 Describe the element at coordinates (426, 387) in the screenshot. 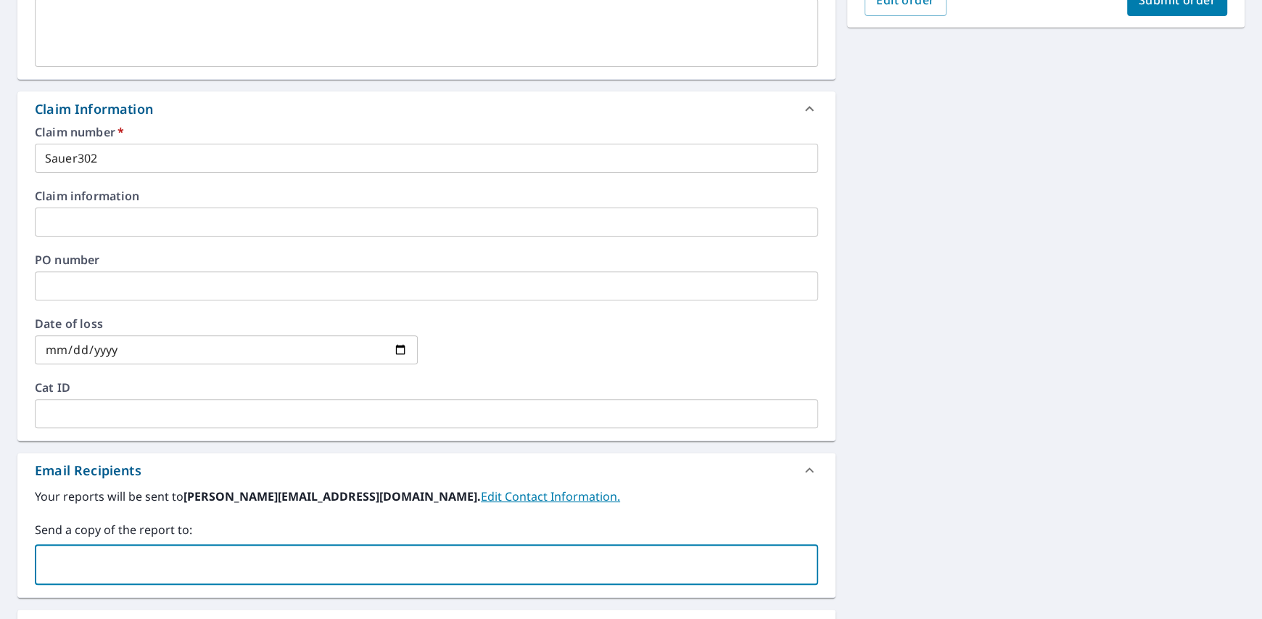

I see `label: Cat ID` at that location.